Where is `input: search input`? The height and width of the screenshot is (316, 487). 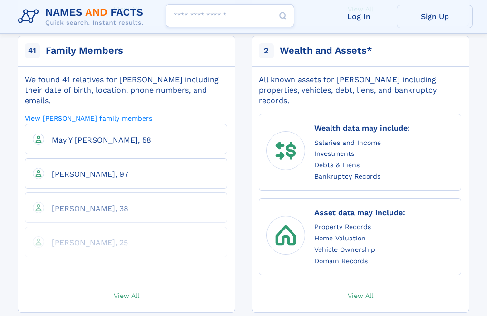
input: search input is located at coordinates (230, 16).